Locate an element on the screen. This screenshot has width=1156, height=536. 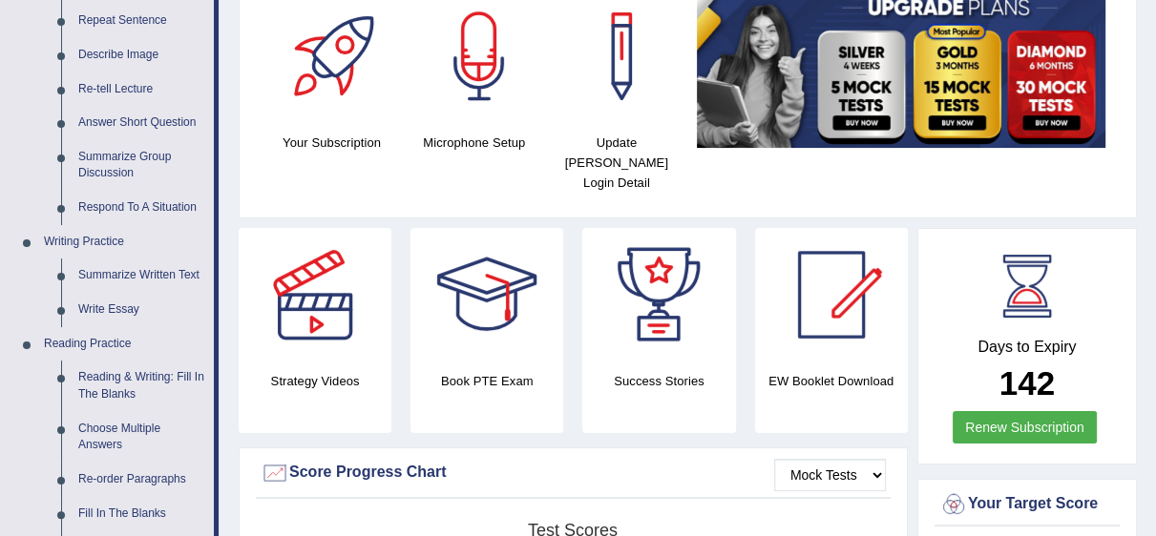
a: Respond To A Situation is located at coordinates (141, 208).